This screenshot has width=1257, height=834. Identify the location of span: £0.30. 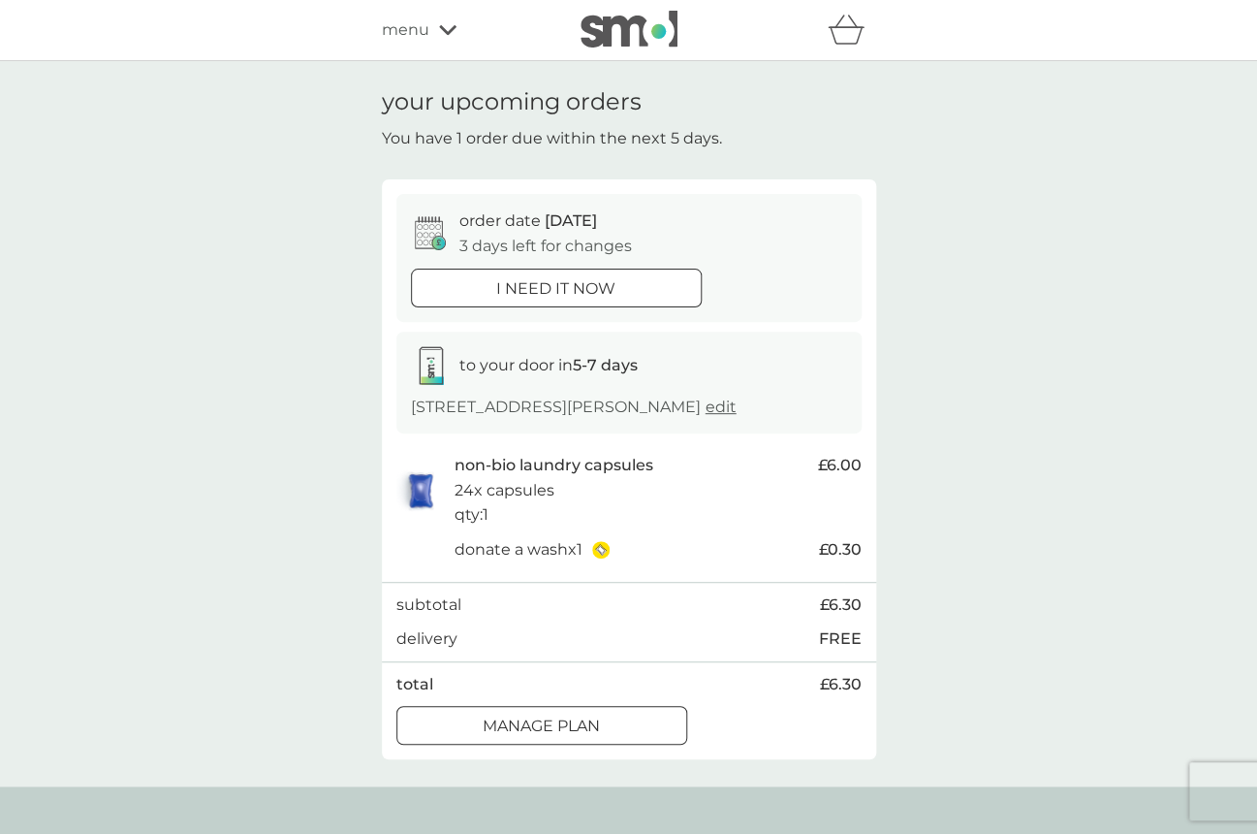
(840, 550).